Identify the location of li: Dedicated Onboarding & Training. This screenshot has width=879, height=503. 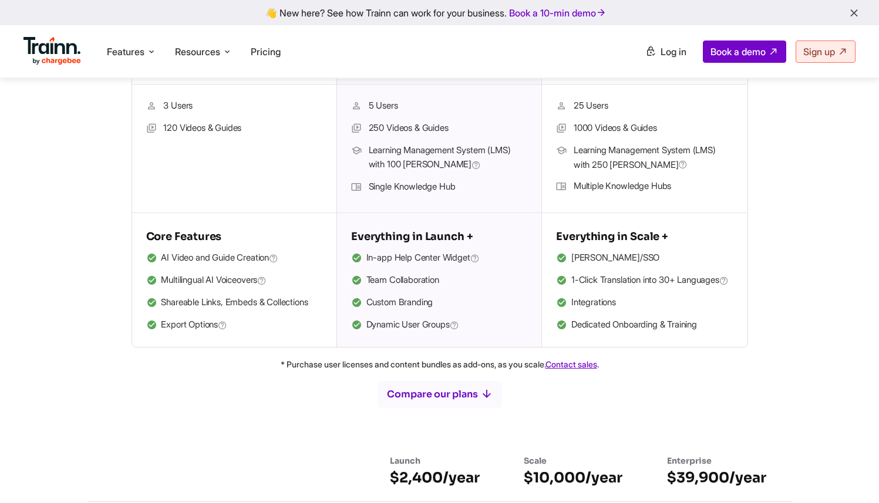
(644, 325).